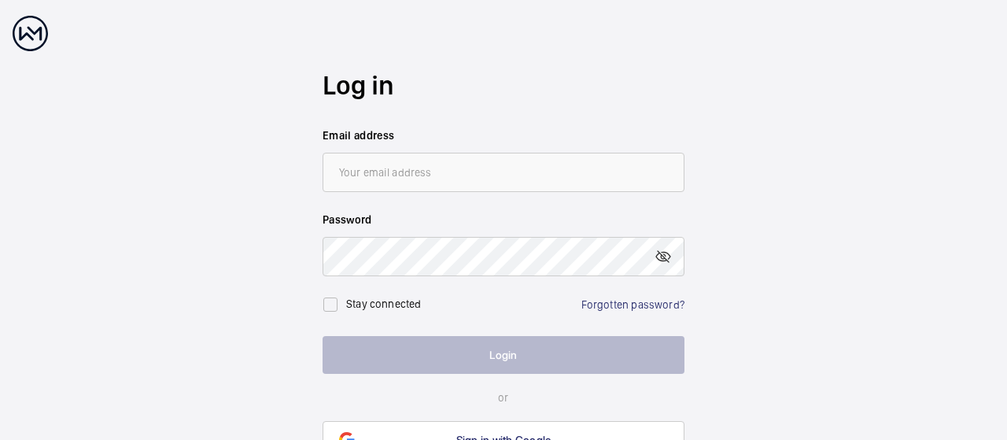 The image size is (1007, 440). Describe the element at coordinates (504, 220) in the screenshot. I see `label: Password` at that location.